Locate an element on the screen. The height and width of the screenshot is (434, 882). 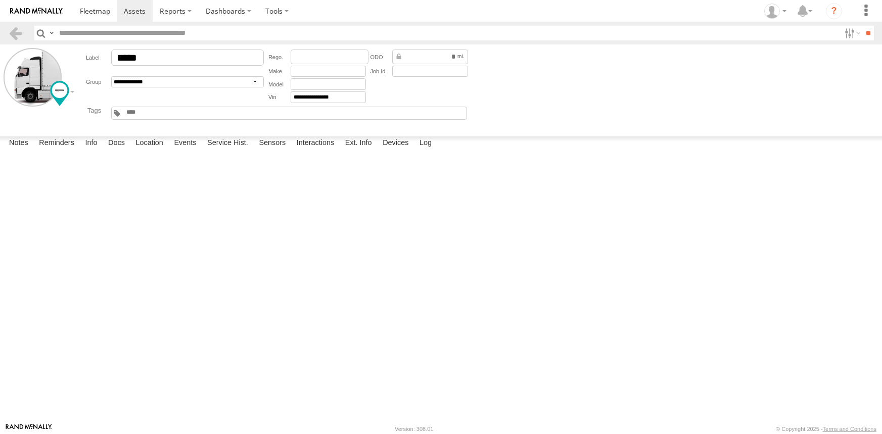
label: Service Hist. is located at coordinates (228, 144).